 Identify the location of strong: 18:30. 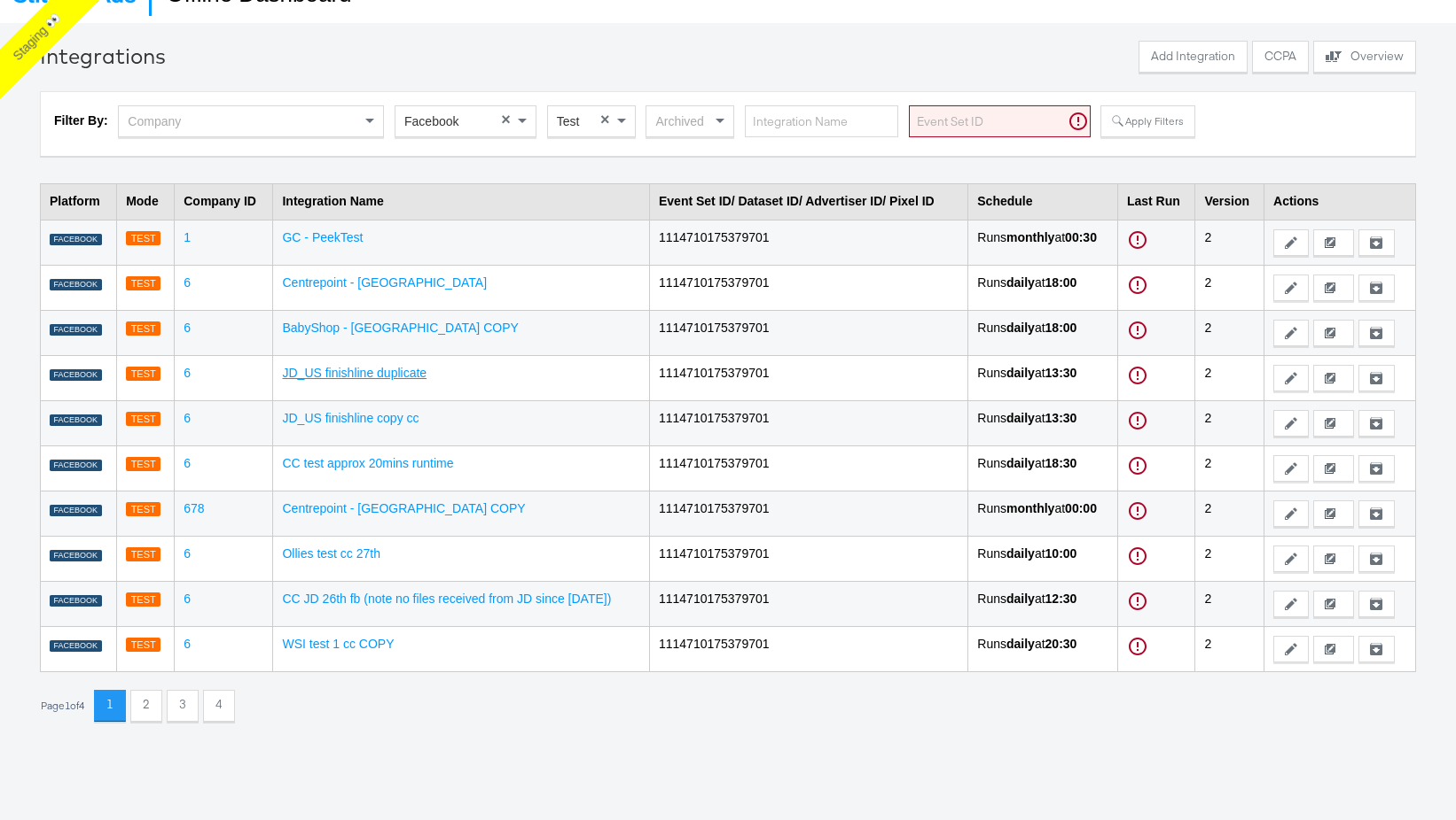
(1061, 464).